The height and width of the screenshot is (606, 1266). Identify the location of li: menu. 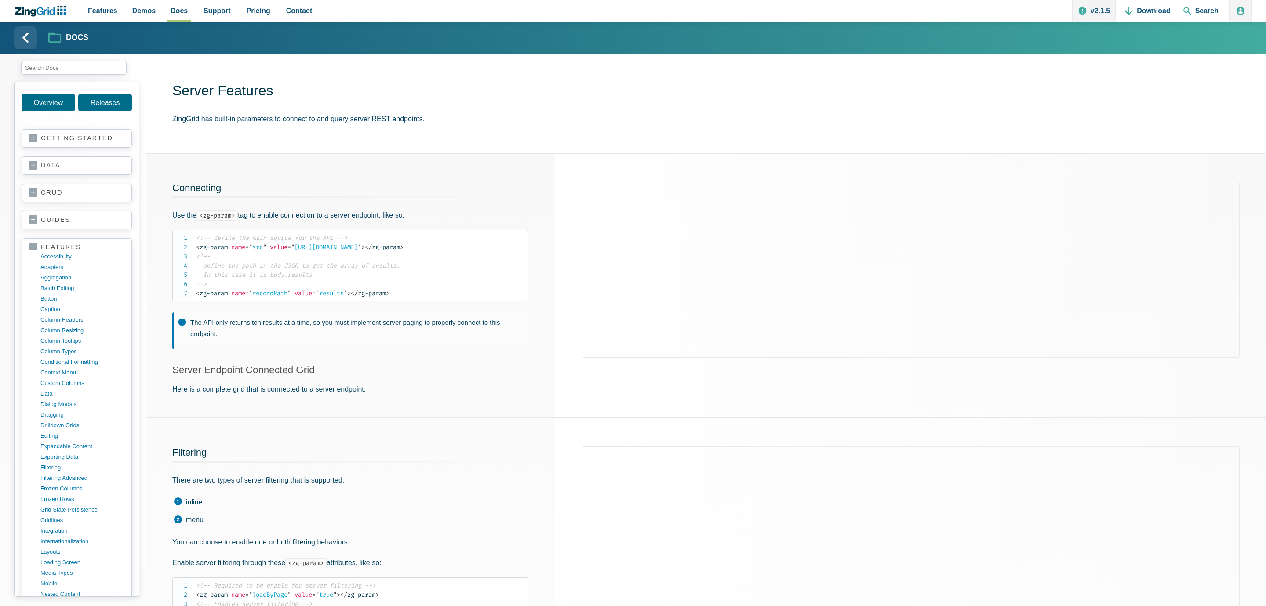
(351, 520).